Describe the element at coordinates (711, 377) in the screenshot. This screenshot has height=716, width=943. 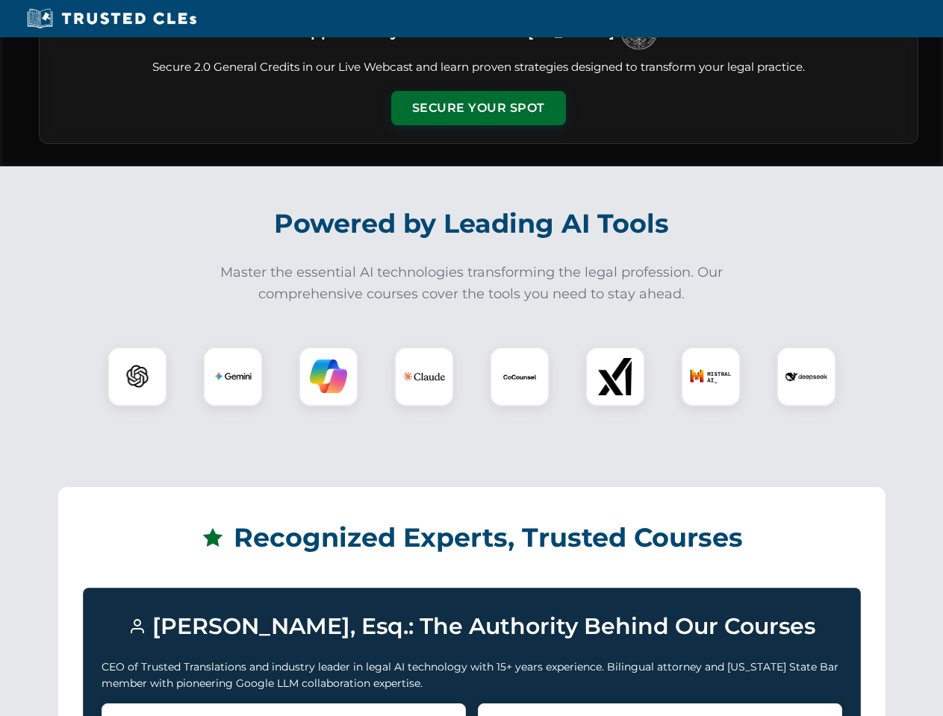
I see `div: Mistral AI` at that location.